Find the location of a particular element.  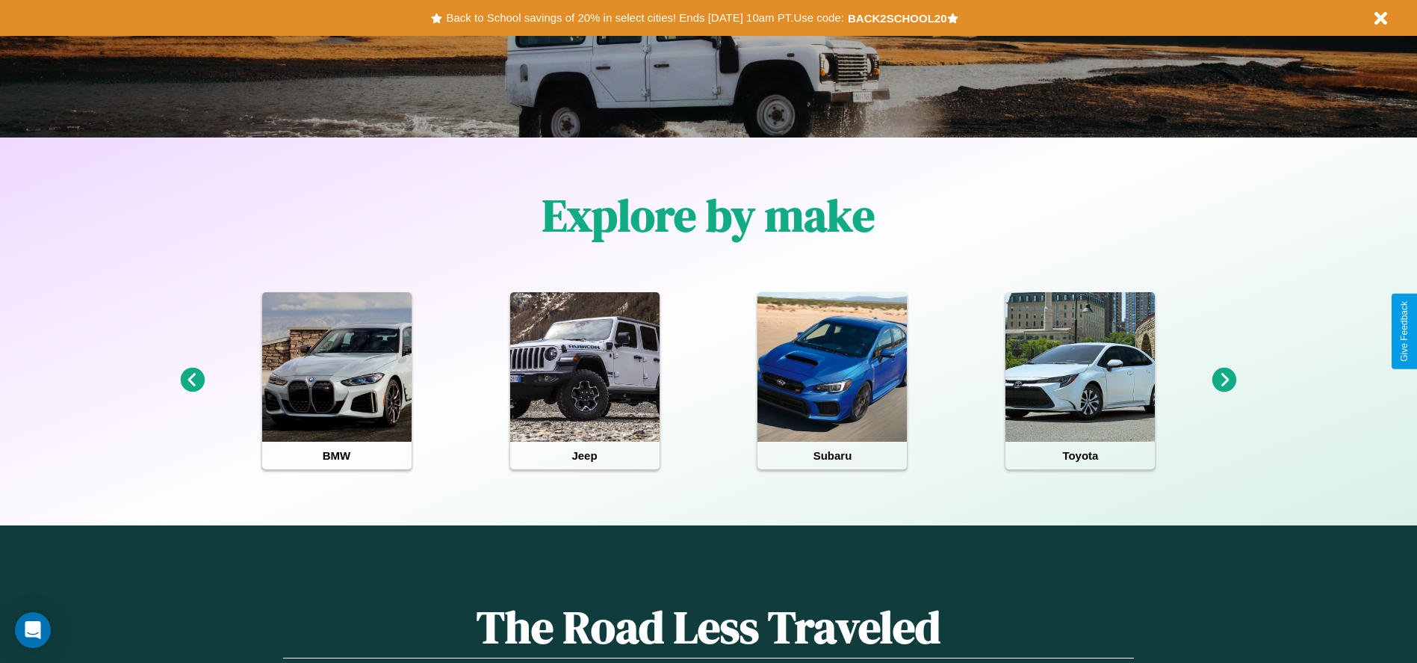

h4: Subaru is located at coordinates (832, 455).